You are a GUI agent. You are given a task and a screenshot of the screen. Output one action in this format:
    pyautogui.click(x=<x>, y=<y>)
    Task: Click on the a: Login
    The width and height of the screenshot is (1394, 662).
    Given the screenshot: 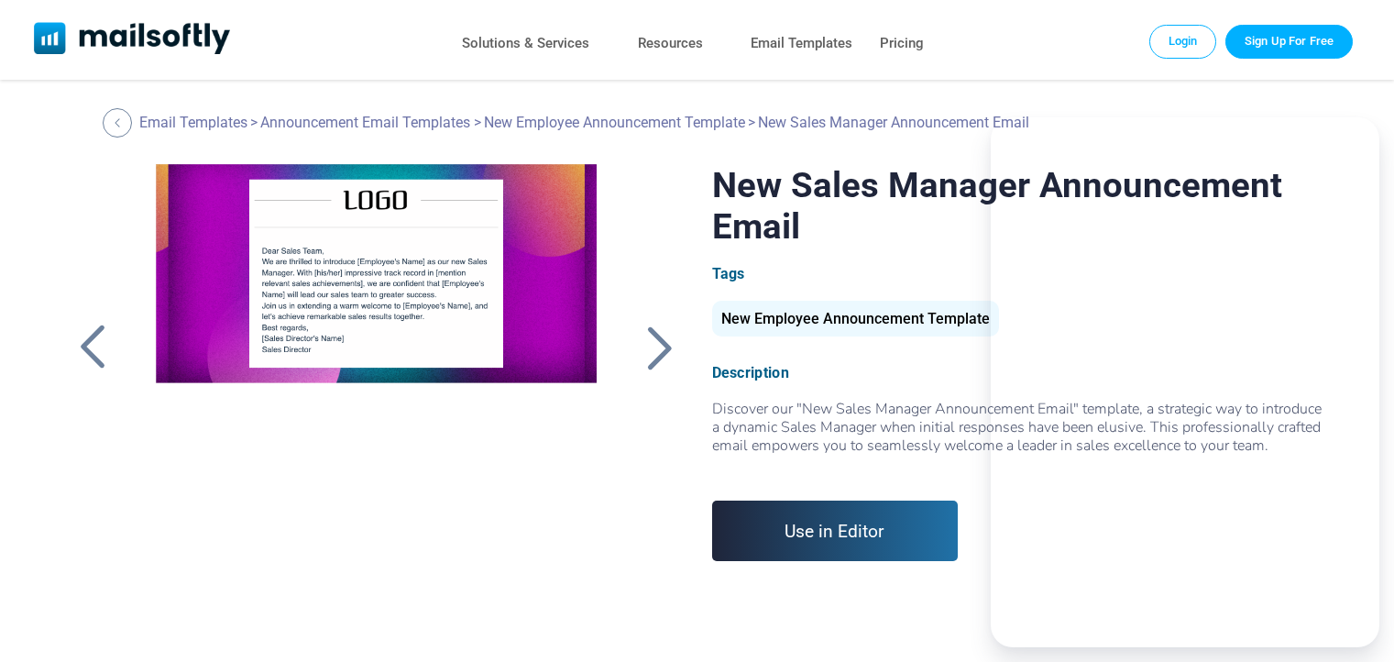 What is the action you would take?
    pyautogui.click(x=1183, y=41)
    